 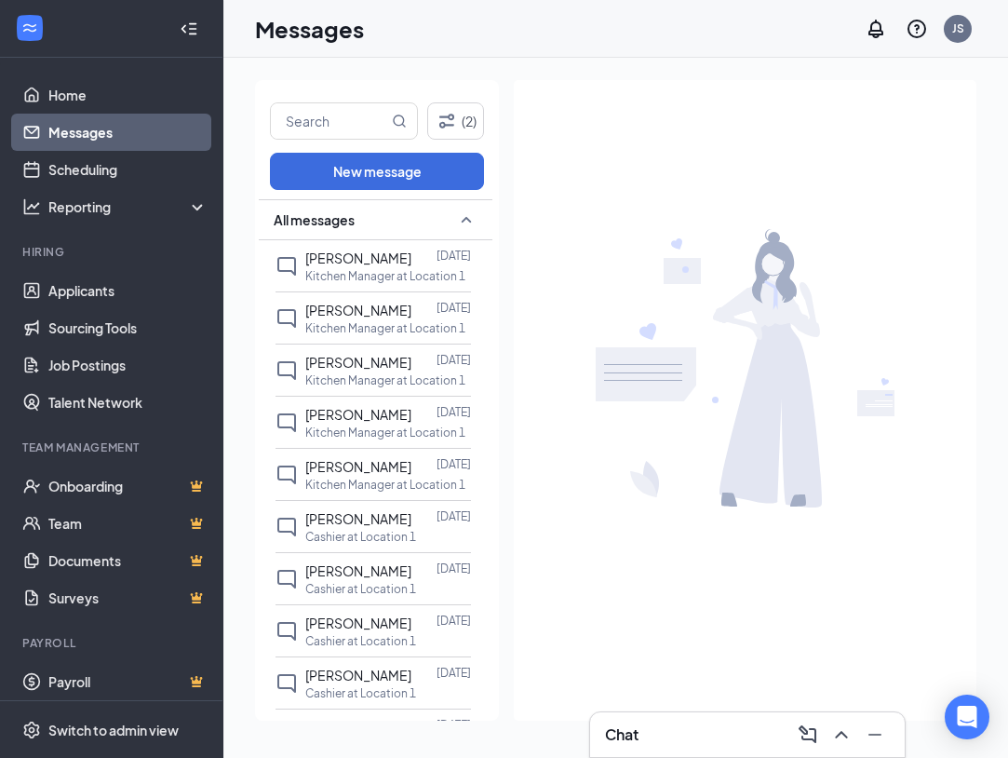 I want to click on div: Hiring, so click(x=113, y=251).